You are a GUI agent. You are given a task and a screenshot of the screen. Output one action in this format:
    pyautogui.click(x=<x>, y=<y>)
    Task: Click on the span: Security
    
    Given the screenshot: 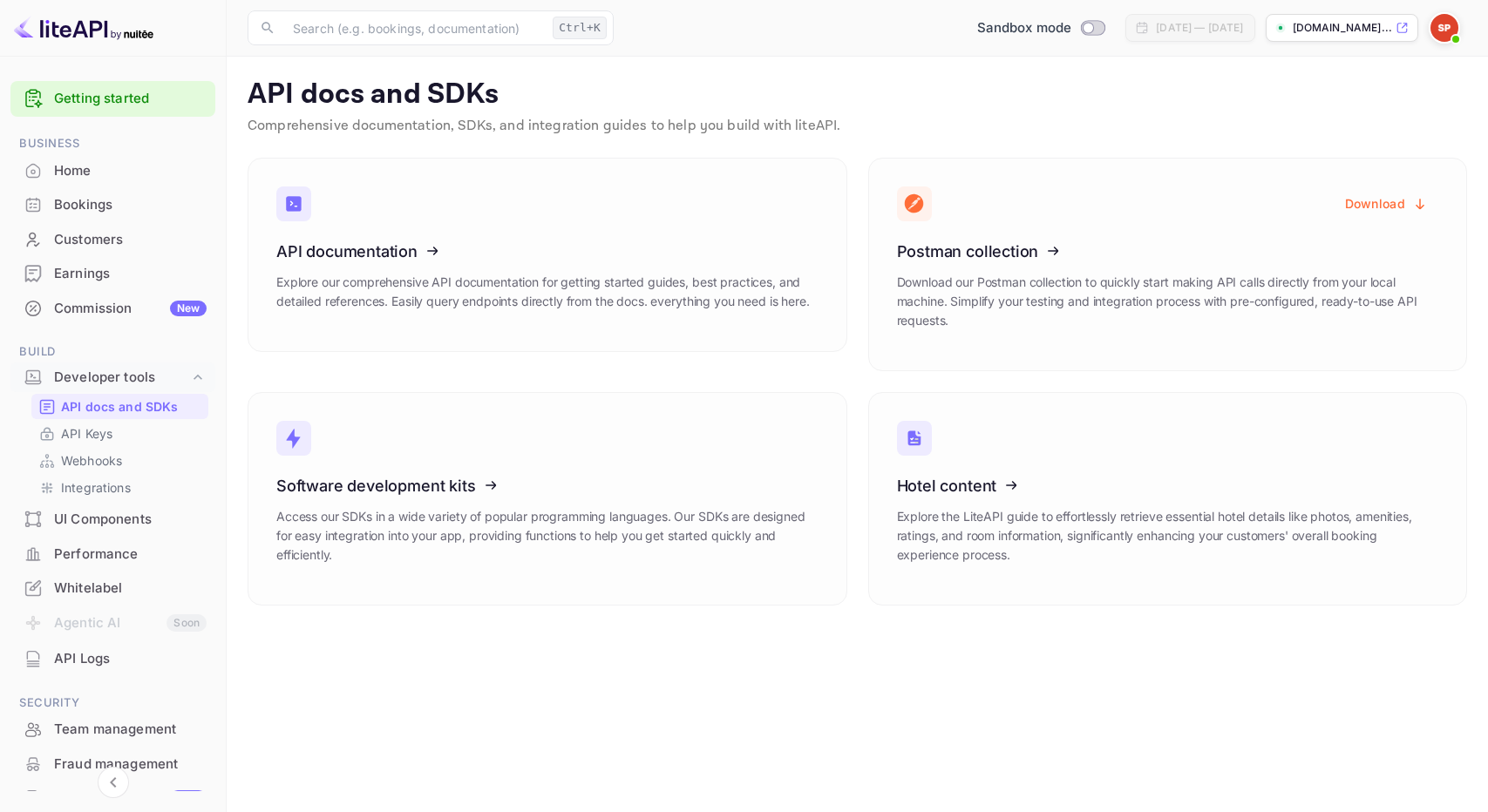 What is the action you would take?
    pyautogui.click(x=113, y=703)
    